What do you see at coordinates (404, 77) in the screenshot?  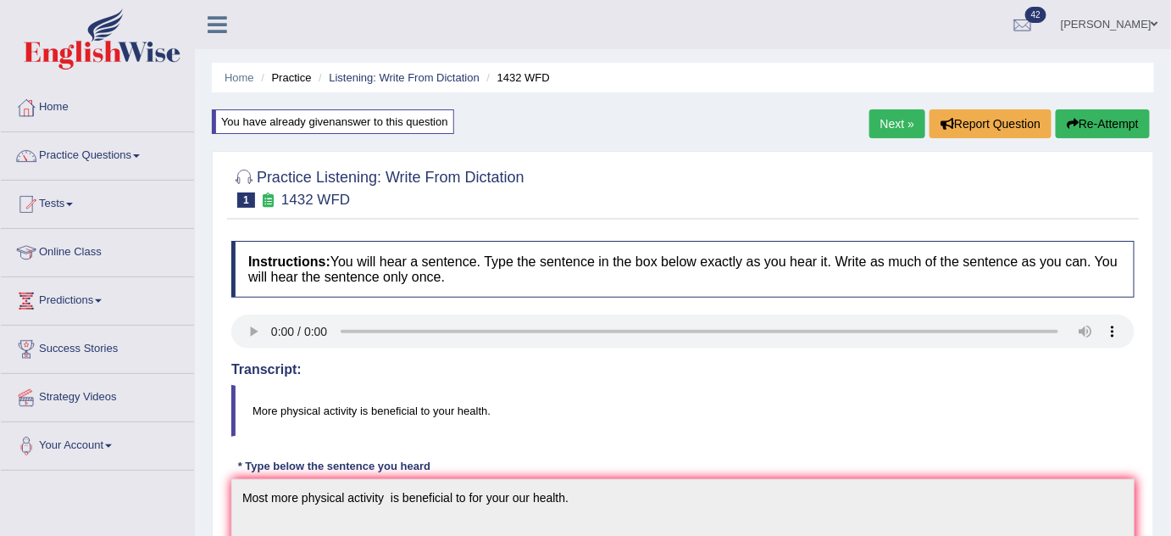 I see `a: Listening: Write From Dictation` at bounding box center [404, 77].